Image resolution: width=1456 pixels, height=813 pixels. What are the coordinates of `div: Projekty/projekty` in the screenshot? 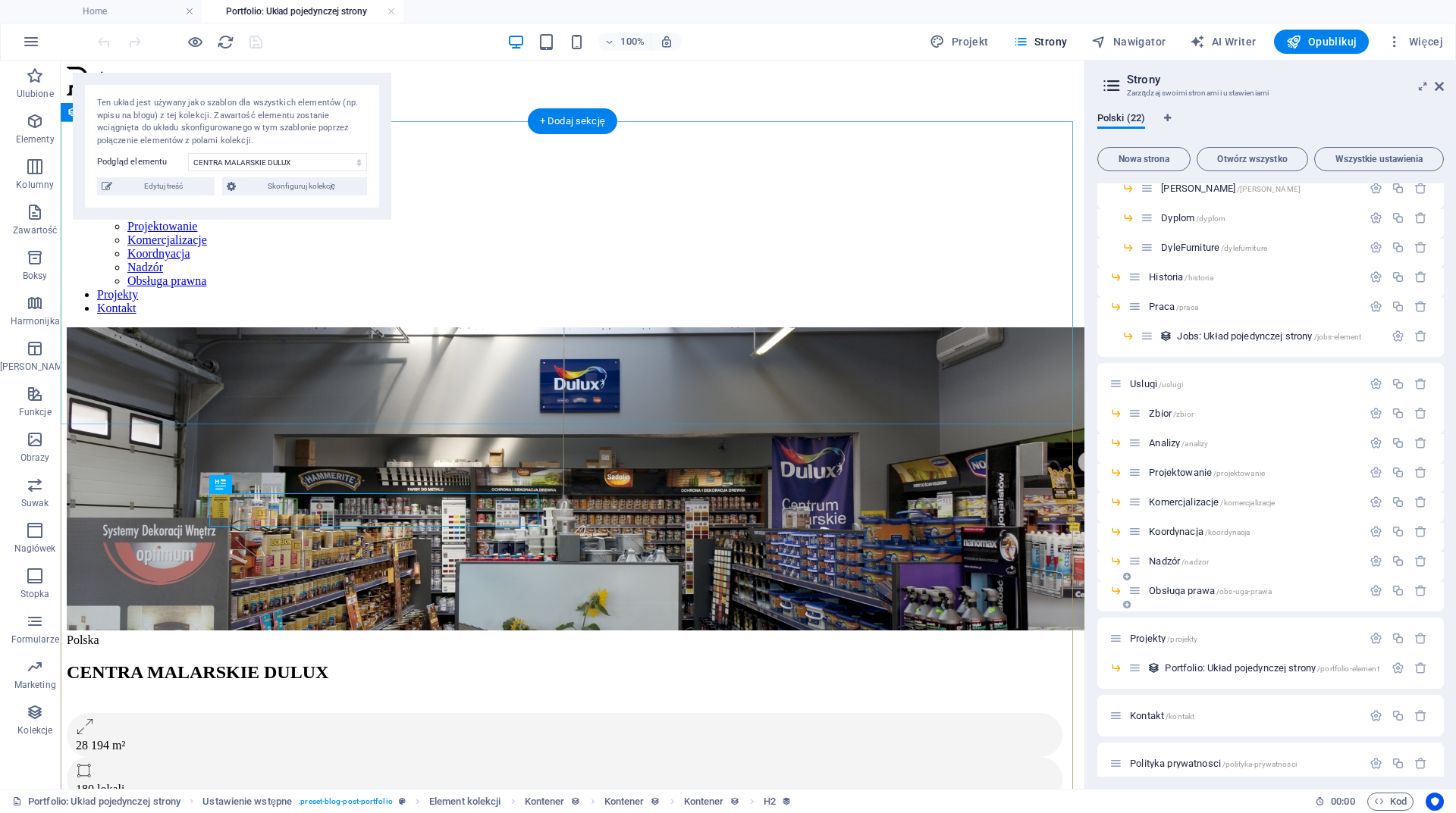 It's located at (1244, 638).